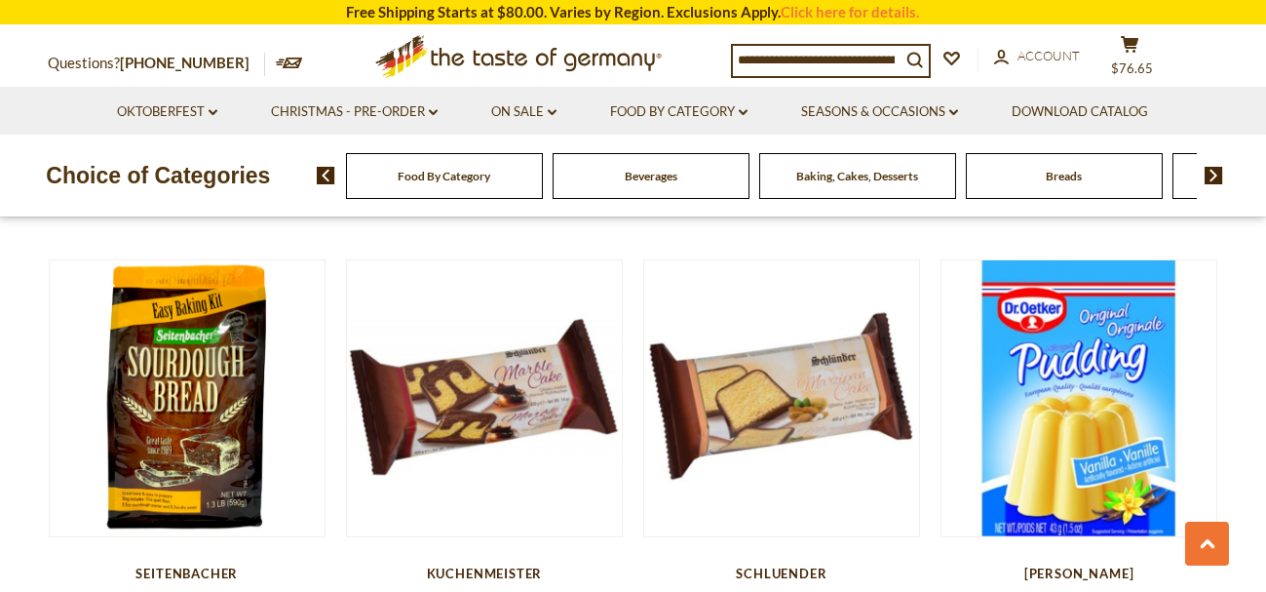 Image resolution: width=1266 pixels, height=592 pixels. I want to click on a: Breads, so click(1063, 175).